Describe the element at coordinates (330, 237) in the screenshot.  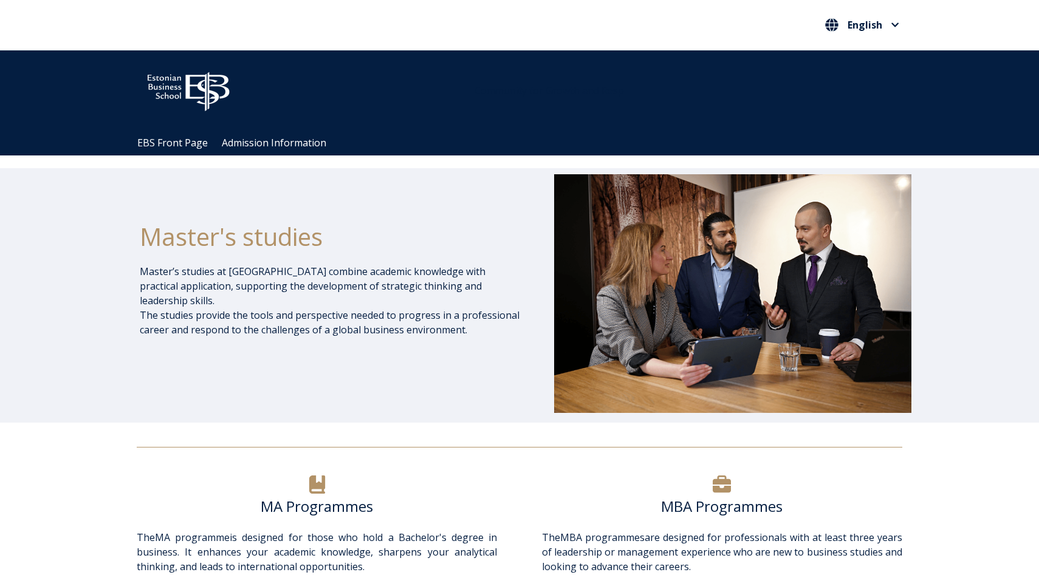
I see `h1: Master's studies` at that location.